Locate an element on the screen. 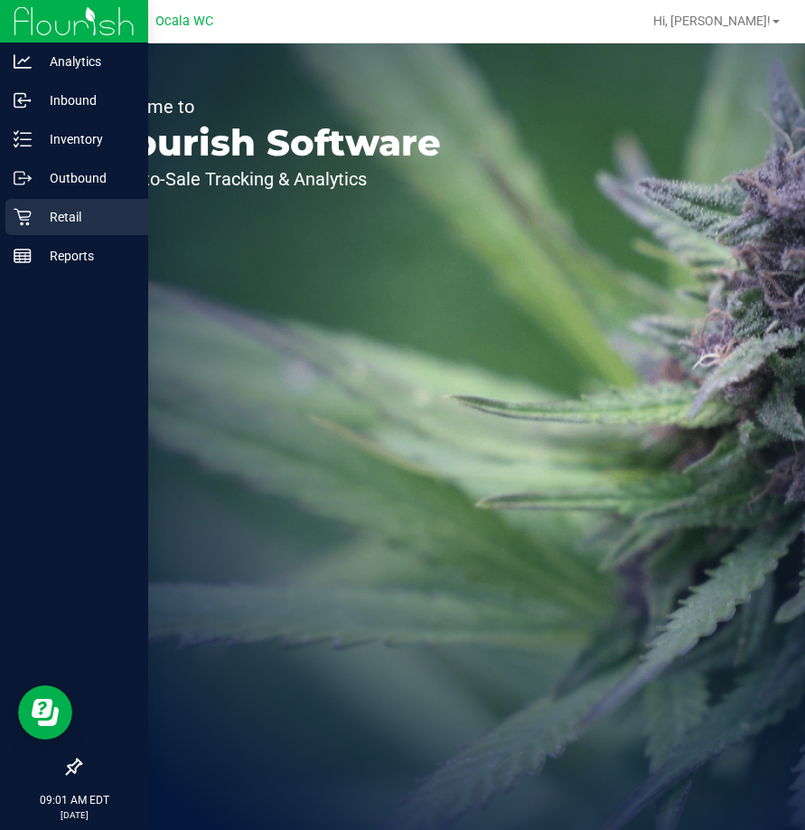  p: Inbound is located at coordinates (86, 100).